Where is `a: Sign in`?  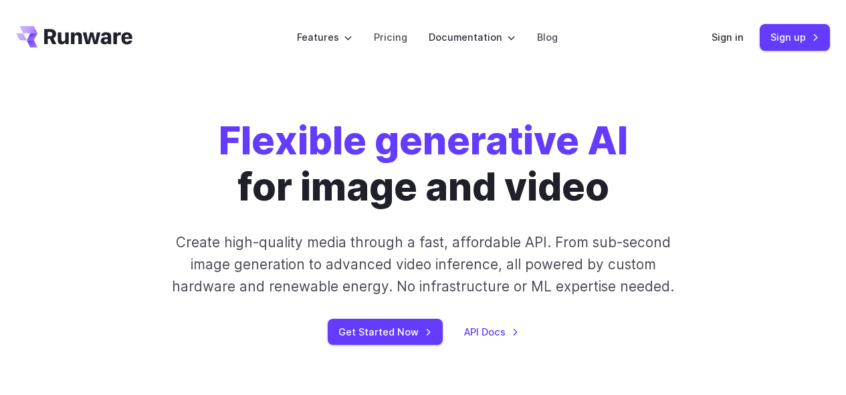 a: Sign in is located at coordinates (727, 37).